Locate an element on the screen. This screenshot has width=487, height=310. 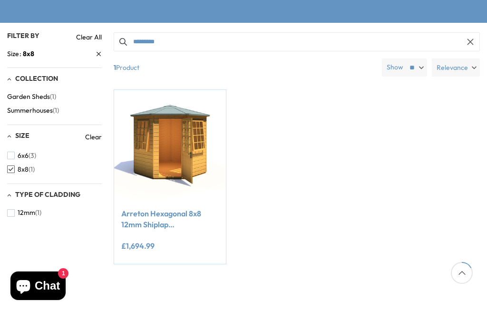
label: Relevance is located at coordinates (456, 68).